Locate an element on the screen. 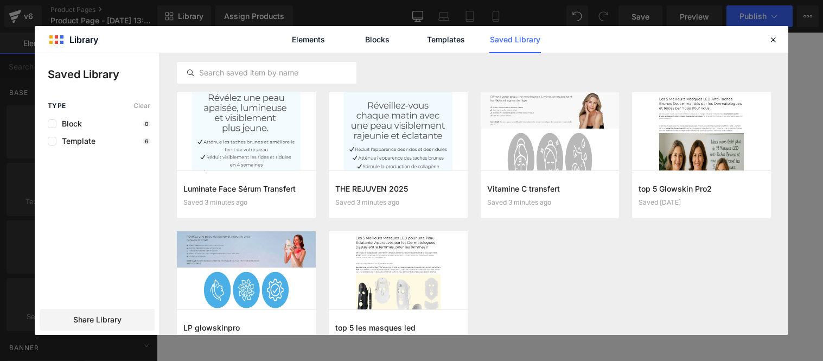 Image resolution: width=823 pixels, height=361 pixels. span: Block is located at coordinates (69, 124).